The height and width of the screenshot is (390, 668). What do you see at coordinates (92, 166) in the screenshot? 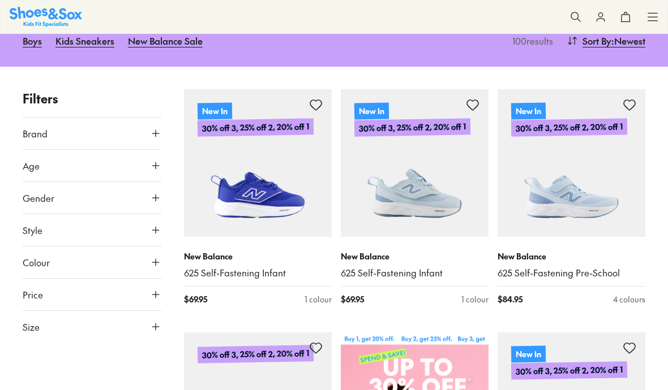
I see `button: Age` at bounding box center [92, 166].